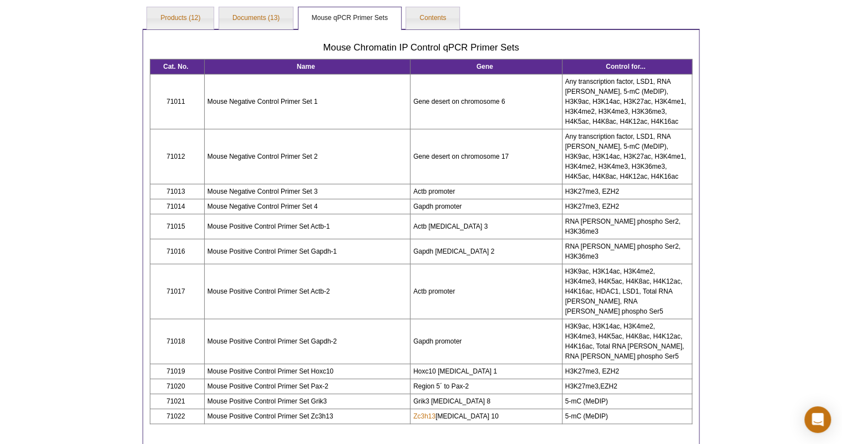 This screenshot has height=444, width=842. Describe the element at coordinates (307, 401) in the screenshot. I see `td: Mouse Positive Control Primer Set Grik3` at that location.